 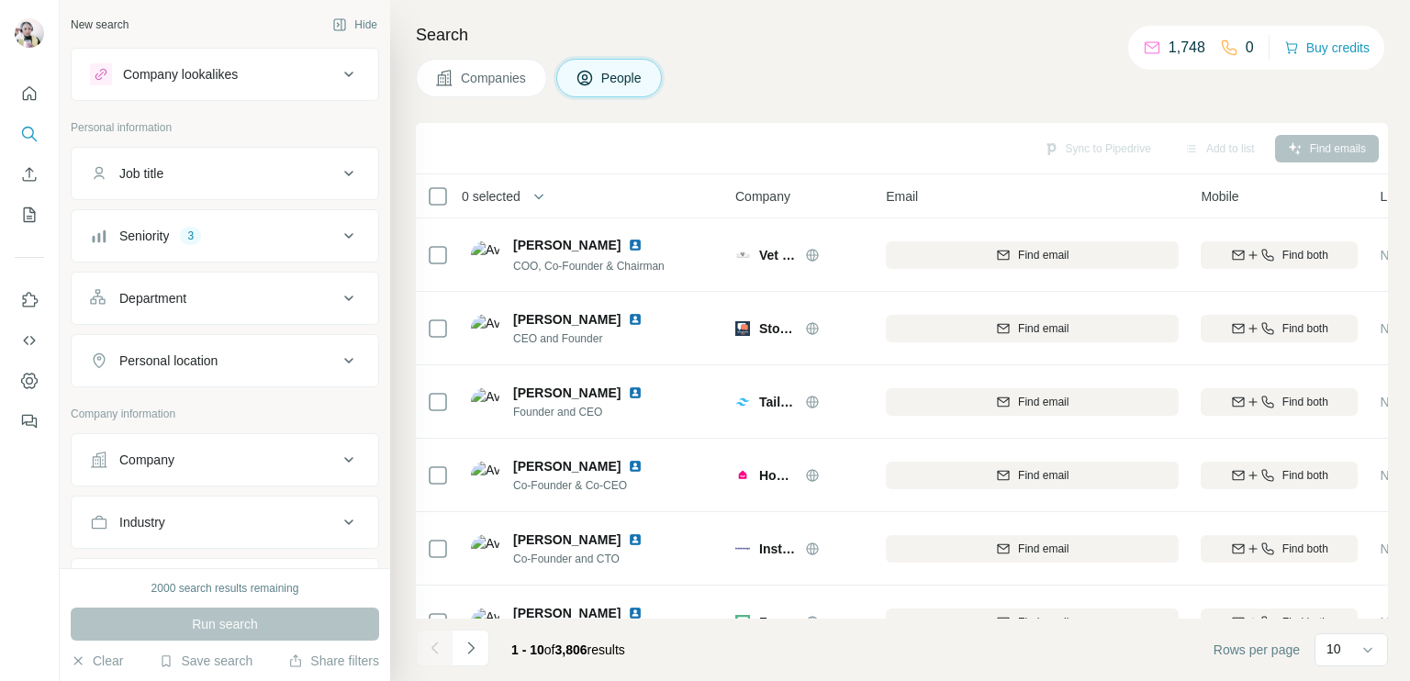 I want to click on button: Quick start, so click(x=29, y=94).